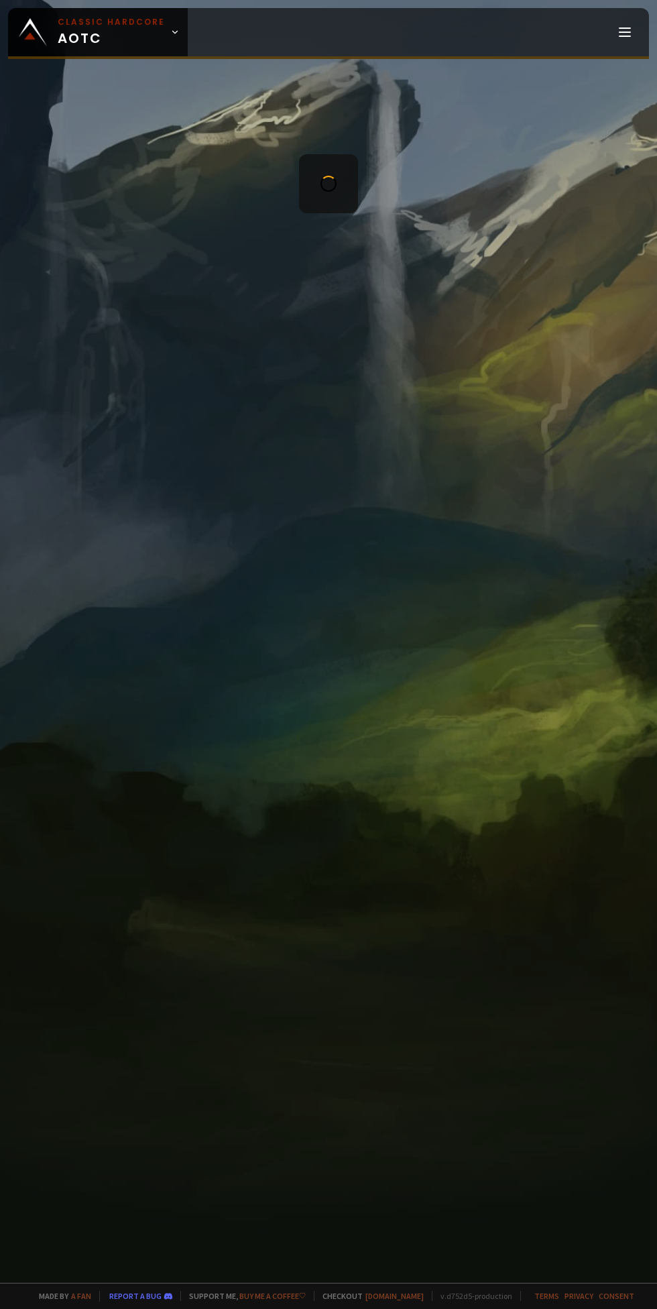  I want to click on a: Buy me a coffee, so click(272, 1296).